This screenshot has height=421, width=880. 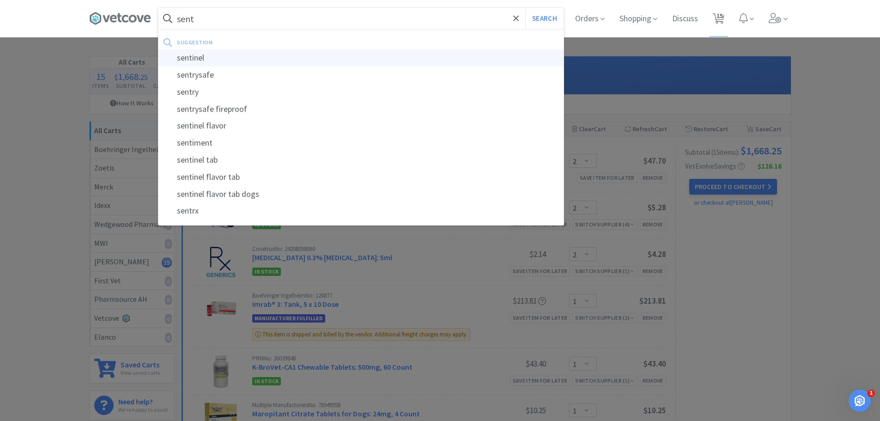 I want to click on a: Discuss, so click(x=685, y=19).